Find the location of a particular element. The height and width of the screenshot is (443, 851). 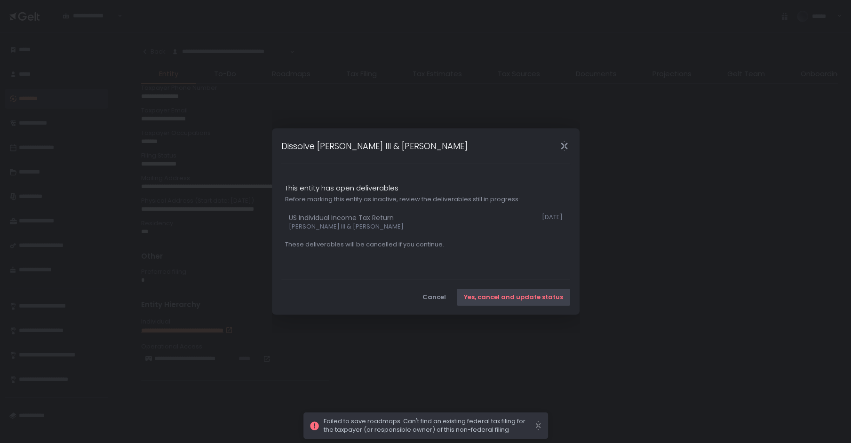

div: Cancel is located at coordinates (434, 297).